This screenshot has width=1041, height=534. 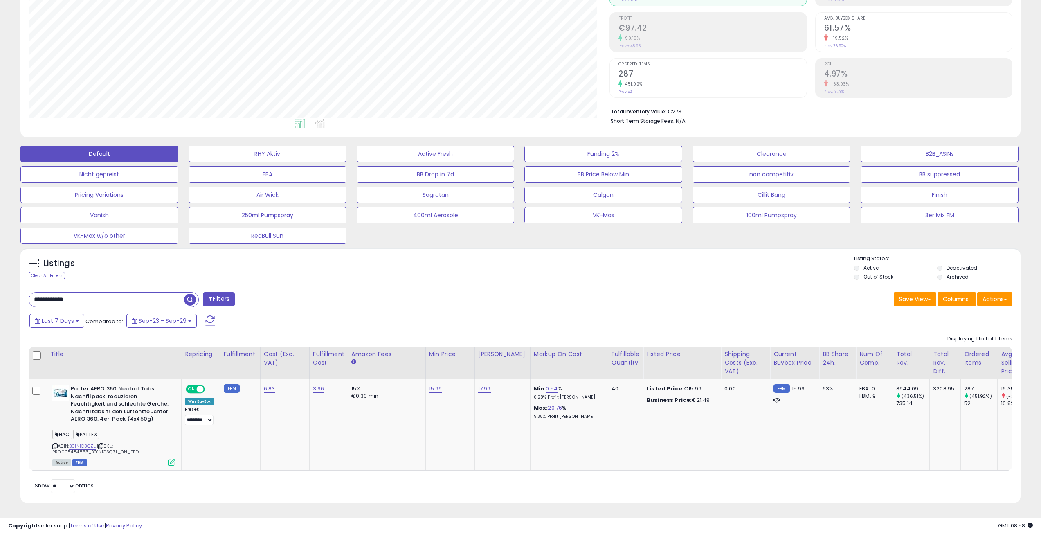 I want to click on button: BB Drop in 7d, so click(x=435, y=174).